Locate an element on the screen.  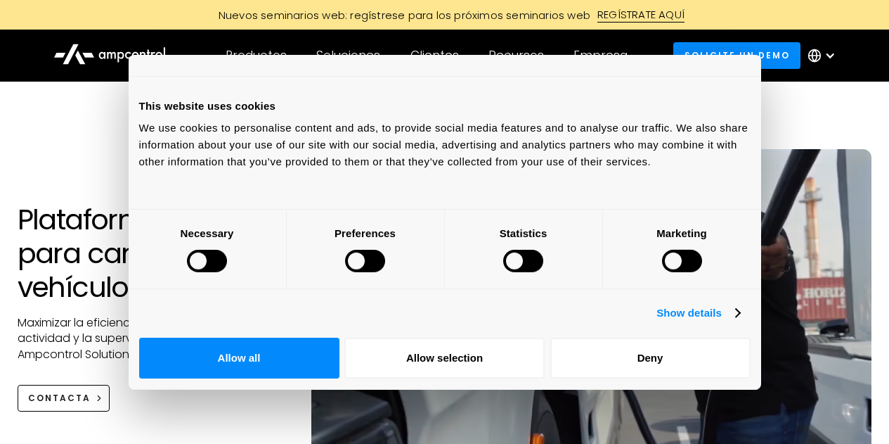
strong: Necessary is located at coordinates (207, 233).